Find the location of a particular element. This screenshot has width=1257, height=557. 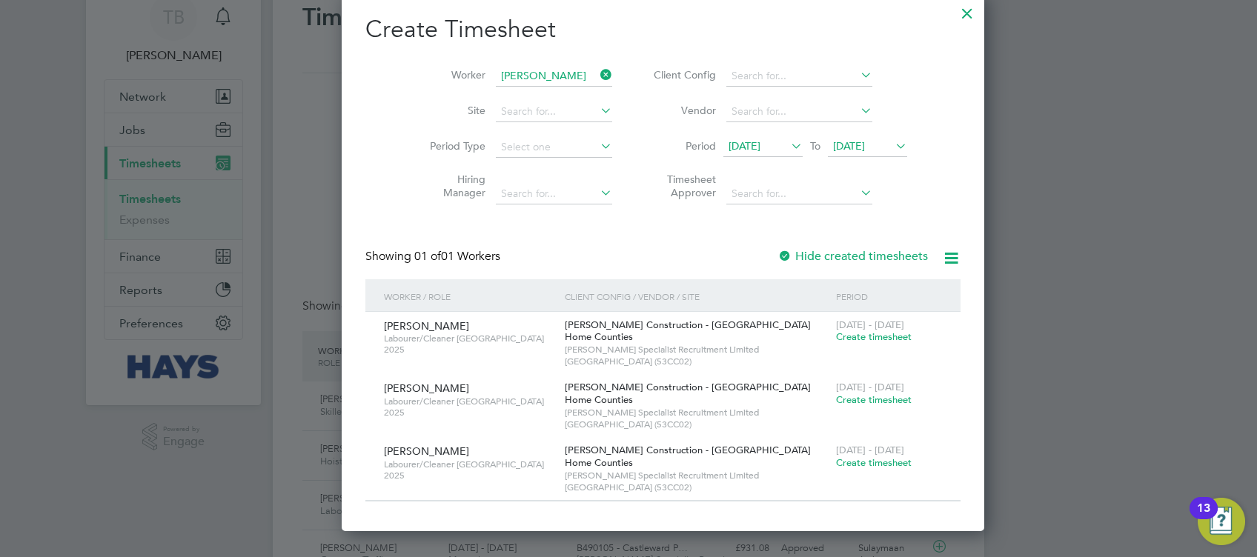

label: Hide created timesheets is located at coordinates (852, 256).